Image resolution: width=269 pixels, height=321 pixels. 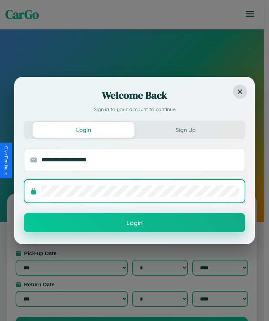 What do you see at coordinates (135, 110) in the screenshot?
I see `p: Sign in to your account to continue` at bounding box center [135, 110].